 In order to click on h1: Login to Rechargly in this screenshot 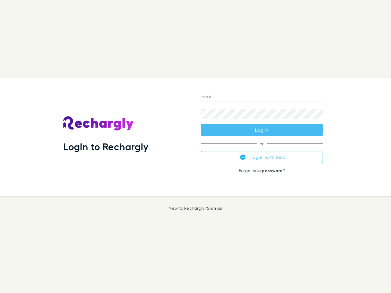, I will do `click(106, 147)`.